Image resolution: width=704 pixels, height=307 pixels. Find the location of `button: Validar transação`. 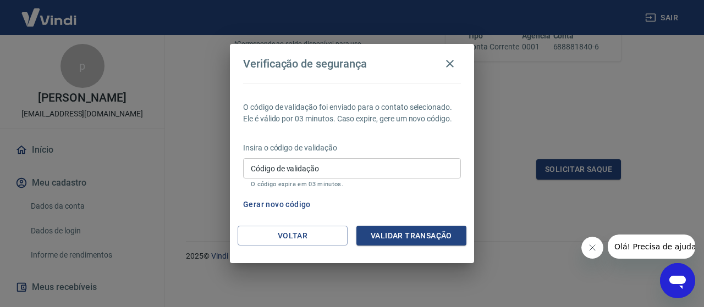

button: Validar transação is located at coordinates (411, 236).